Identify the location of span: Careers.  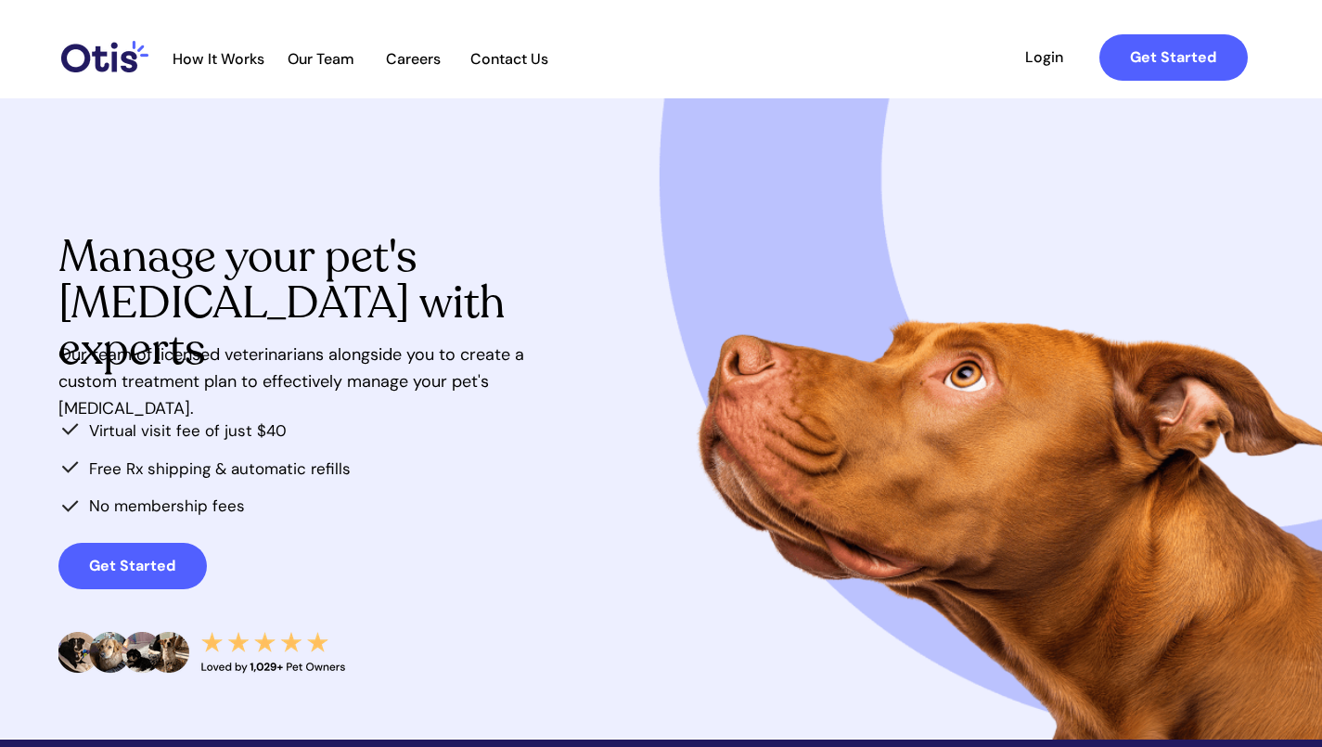
(414, 58).